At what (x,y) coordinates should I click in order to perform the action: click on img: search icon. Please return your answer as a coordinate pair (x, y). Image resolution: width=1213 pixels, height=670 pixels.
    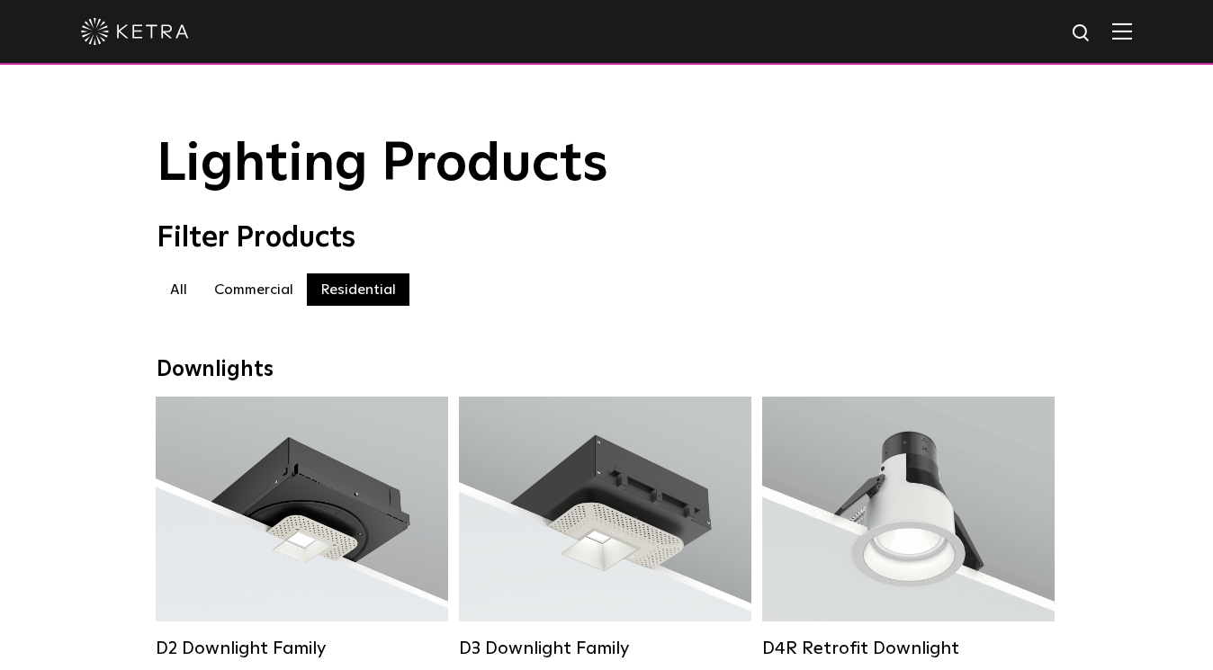
    Looking at the image, I should click on (1082, 33).